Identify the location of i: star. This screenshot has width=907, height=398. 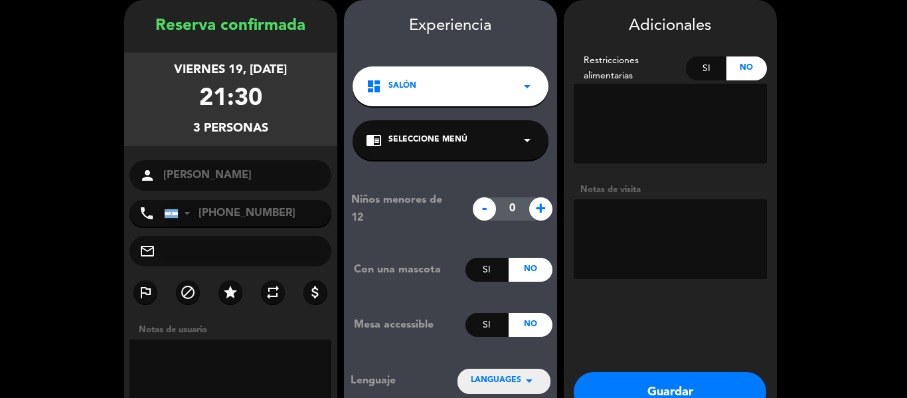
(231, 292).